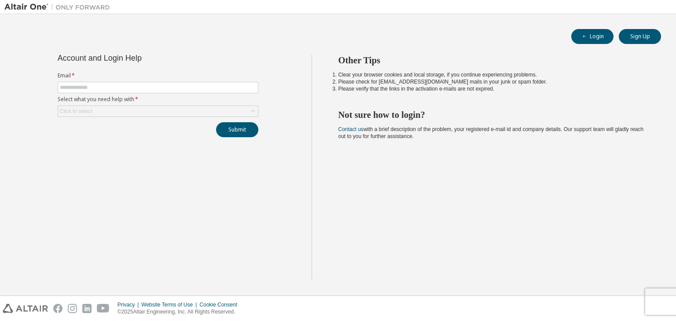 Image resolution: width=676 pixels, height=321 pixels. What do you see at coordinates (170, 305) in the screenshot?
I see `div: Website Terms of Use` at bounding box center [170, 305].